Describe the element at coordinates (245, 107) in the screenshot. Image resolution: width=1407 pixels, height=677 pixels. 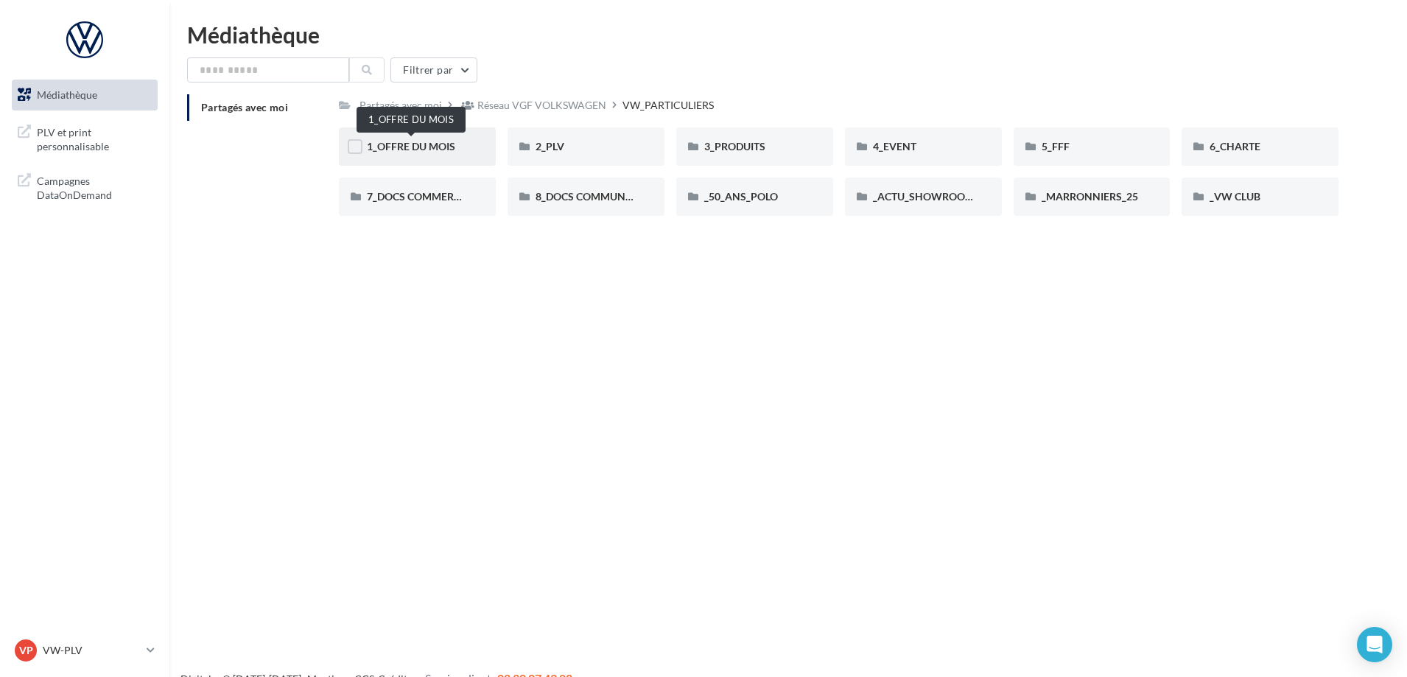
I see `span: Partagés avec moi` at that location.